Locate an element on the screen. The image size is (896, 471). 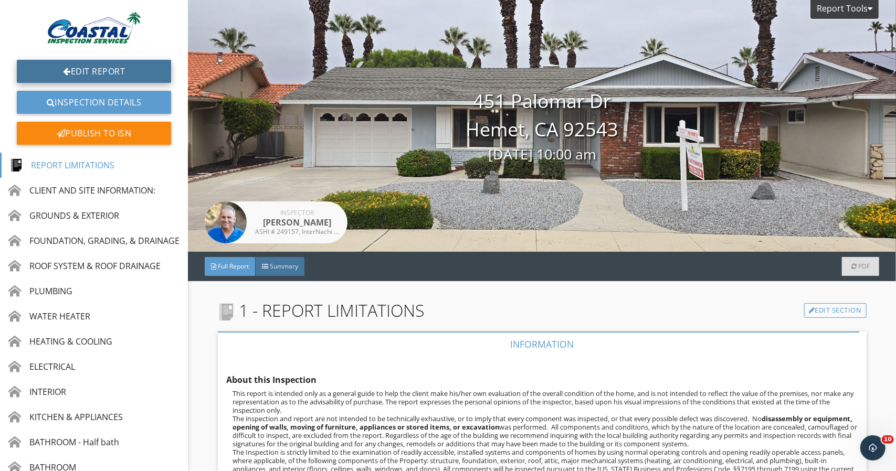
img: CoastalInsD04bR02bP01ZL.jpg is located at coordinates (94, 28).